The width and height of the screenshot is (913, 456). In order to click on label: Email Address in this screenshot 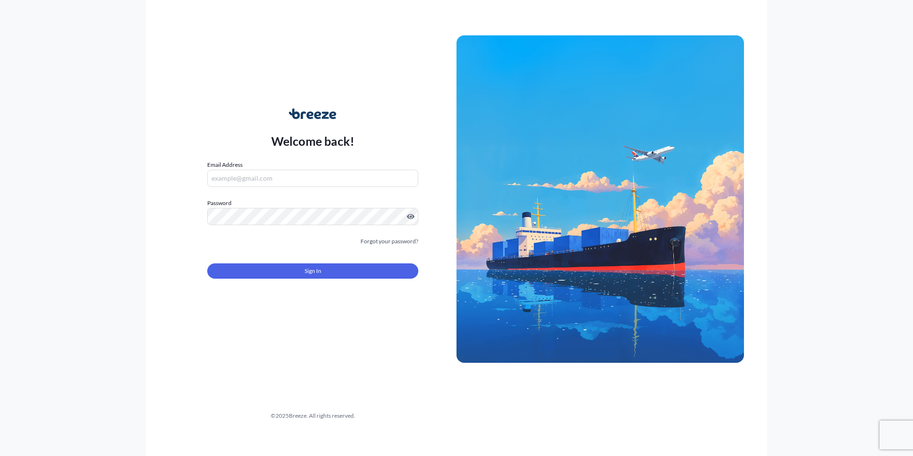, I will do `click(225, 165)`.